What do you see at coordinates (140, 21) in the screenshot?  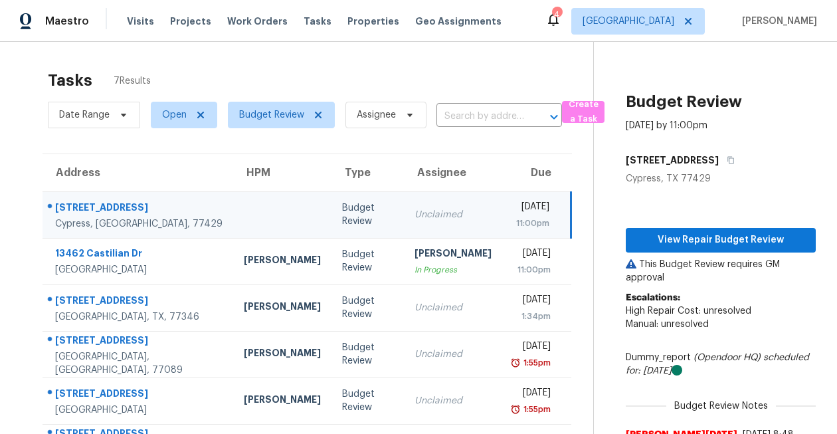 I see `span: Visits` at bounding box center [140, 21].